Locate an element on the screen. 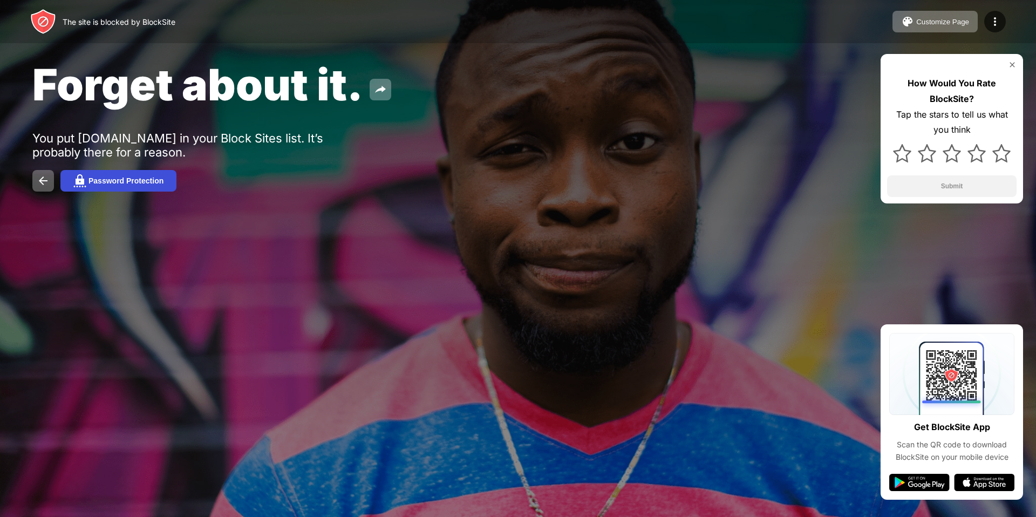  img: header-logo.svg is located at coordinates (43, 22).